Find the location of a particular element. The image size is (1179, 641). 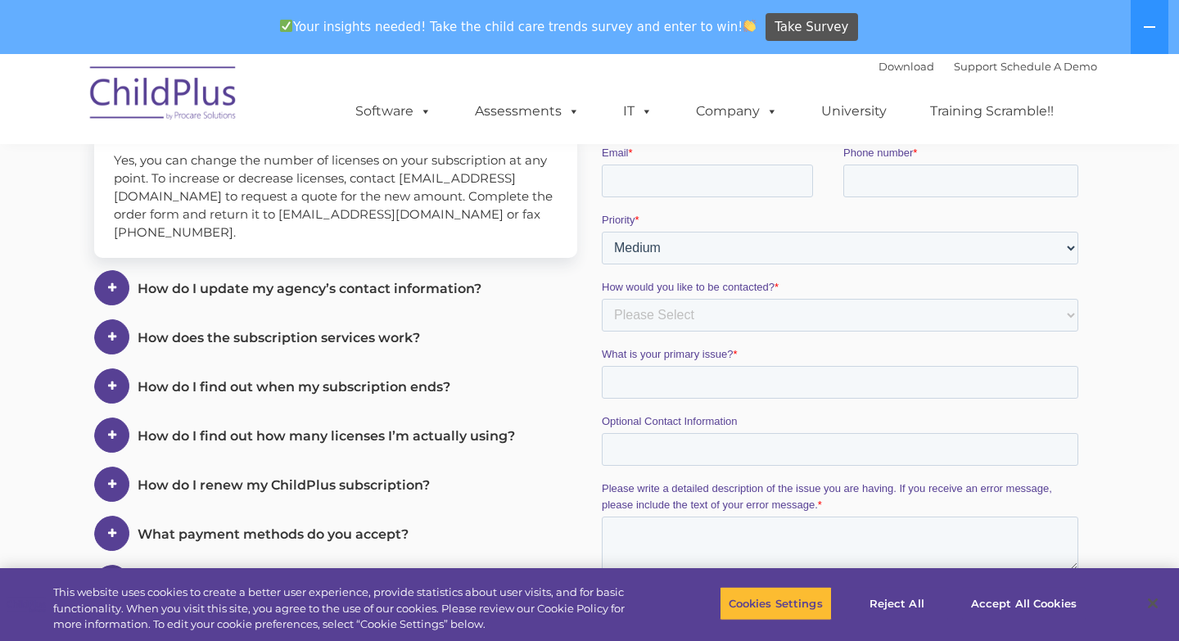

span: How do I find out when my subscription ends? is located at coordinates (294, 387).